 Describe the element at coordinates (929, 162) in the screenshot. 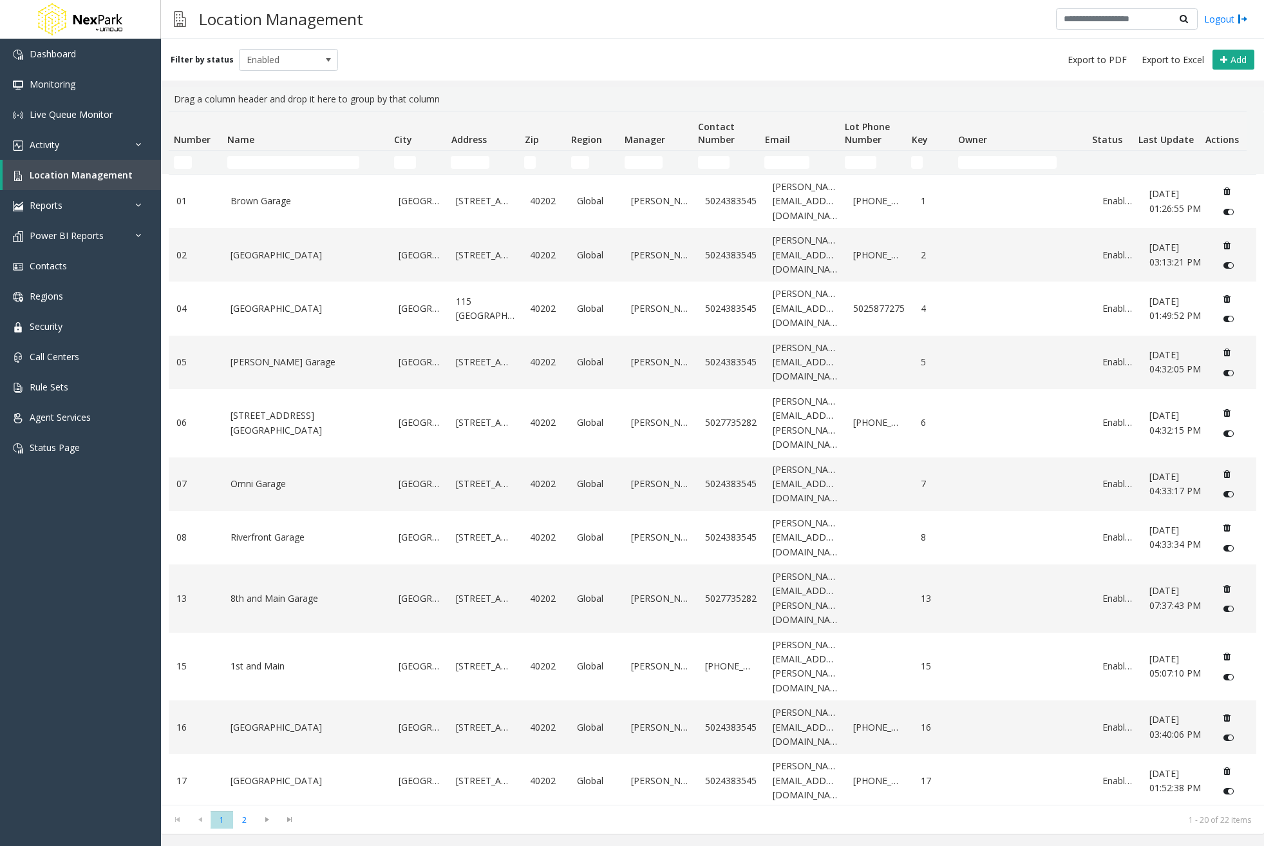

I see `td: Key Filter` at that location.